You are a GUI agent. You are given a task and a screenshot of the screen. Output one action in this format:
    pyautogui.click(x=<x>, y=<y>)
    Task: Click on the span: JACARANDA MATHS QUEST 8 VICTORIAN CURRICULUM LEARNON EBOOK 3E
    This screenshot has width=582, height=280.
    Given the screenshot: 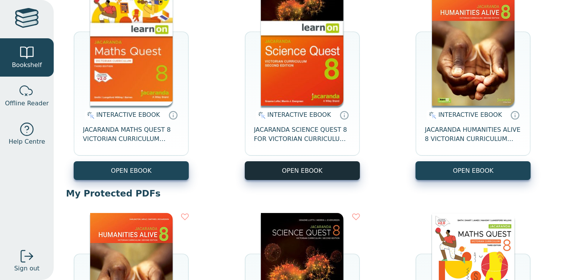 What is the action you would take?
    pyautogui.click(x=131, y=135)
    